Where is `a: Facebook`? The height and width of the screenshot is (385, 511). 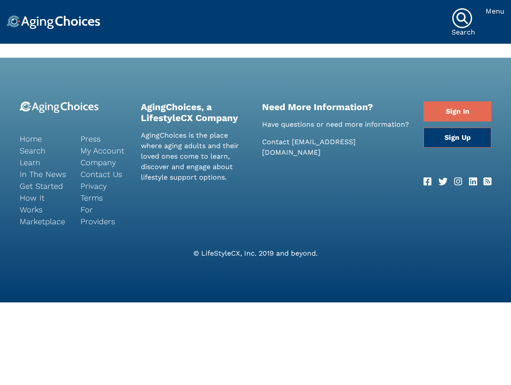
a: Facebook is located at coordinates (427, 182).